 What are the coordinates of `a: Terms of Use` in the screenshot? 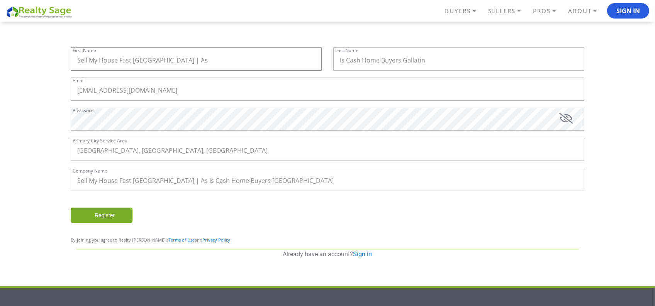 It's located at (182, 240).